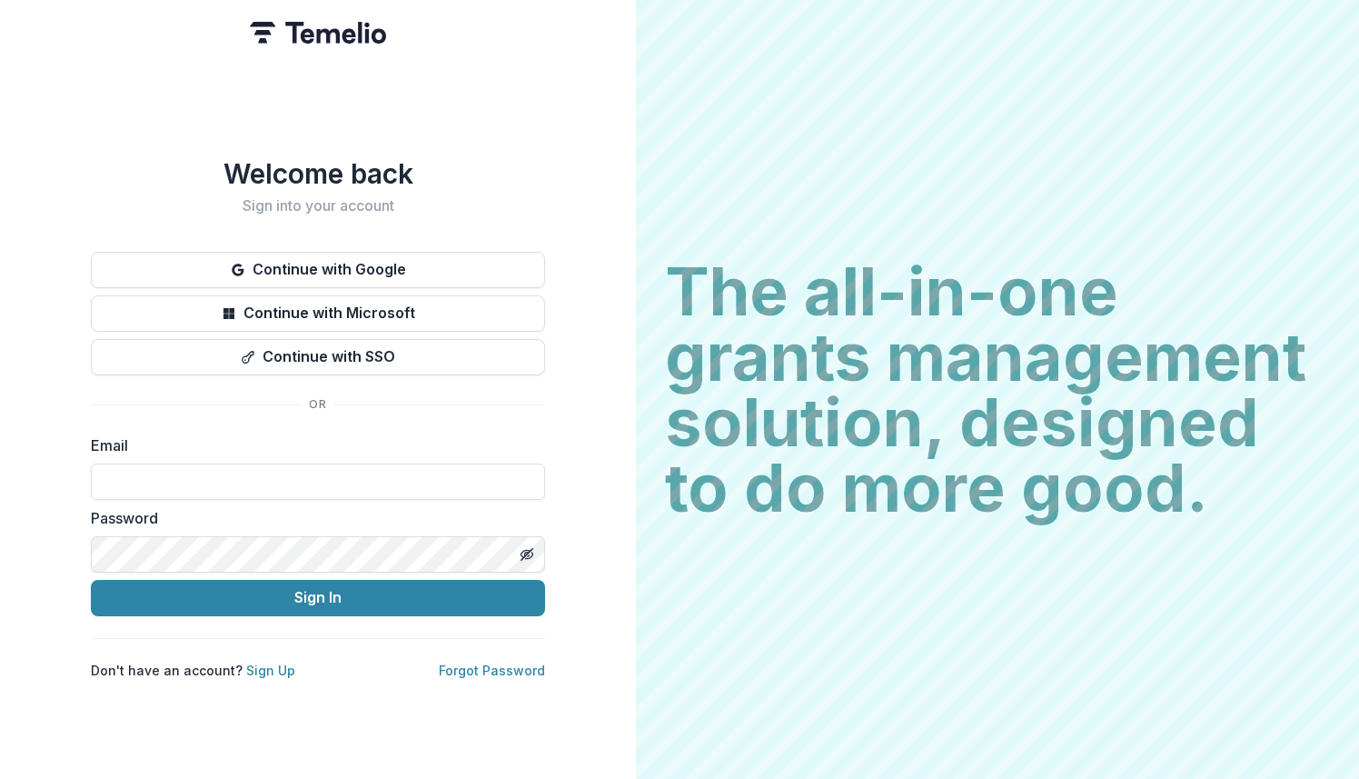 This screenshot has width=1359, height=779. What do you see at coordinates (318, 598) in the screenshot?
I see `button: Sign In` at bounding box center [318, 598].